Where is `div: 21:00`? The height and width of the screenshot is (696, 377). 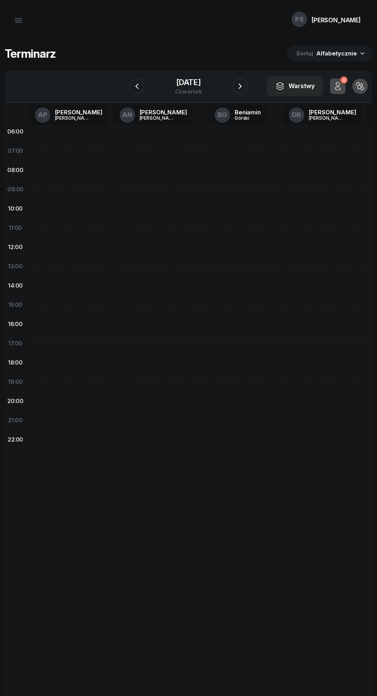 div: 21:00 is located at coordinates (15, 420).